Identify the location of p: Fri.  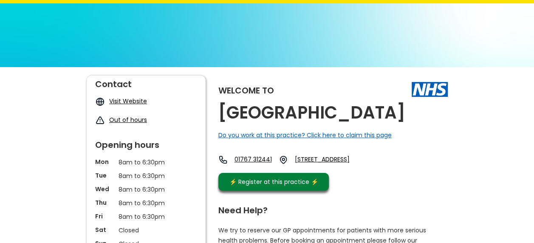
(105, 216).